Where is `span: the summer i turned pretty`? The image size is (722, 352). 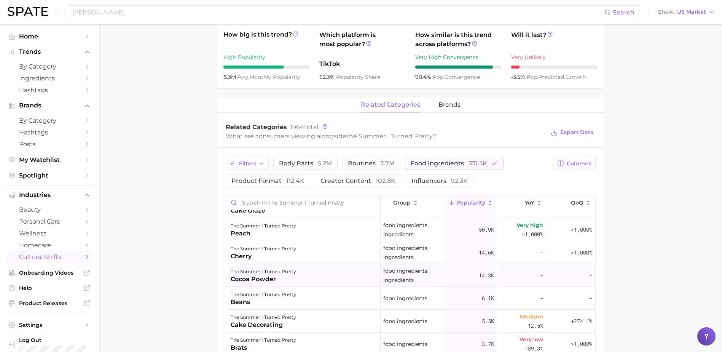 span: the summer i turned pretty is located at coordinates (390, 136).